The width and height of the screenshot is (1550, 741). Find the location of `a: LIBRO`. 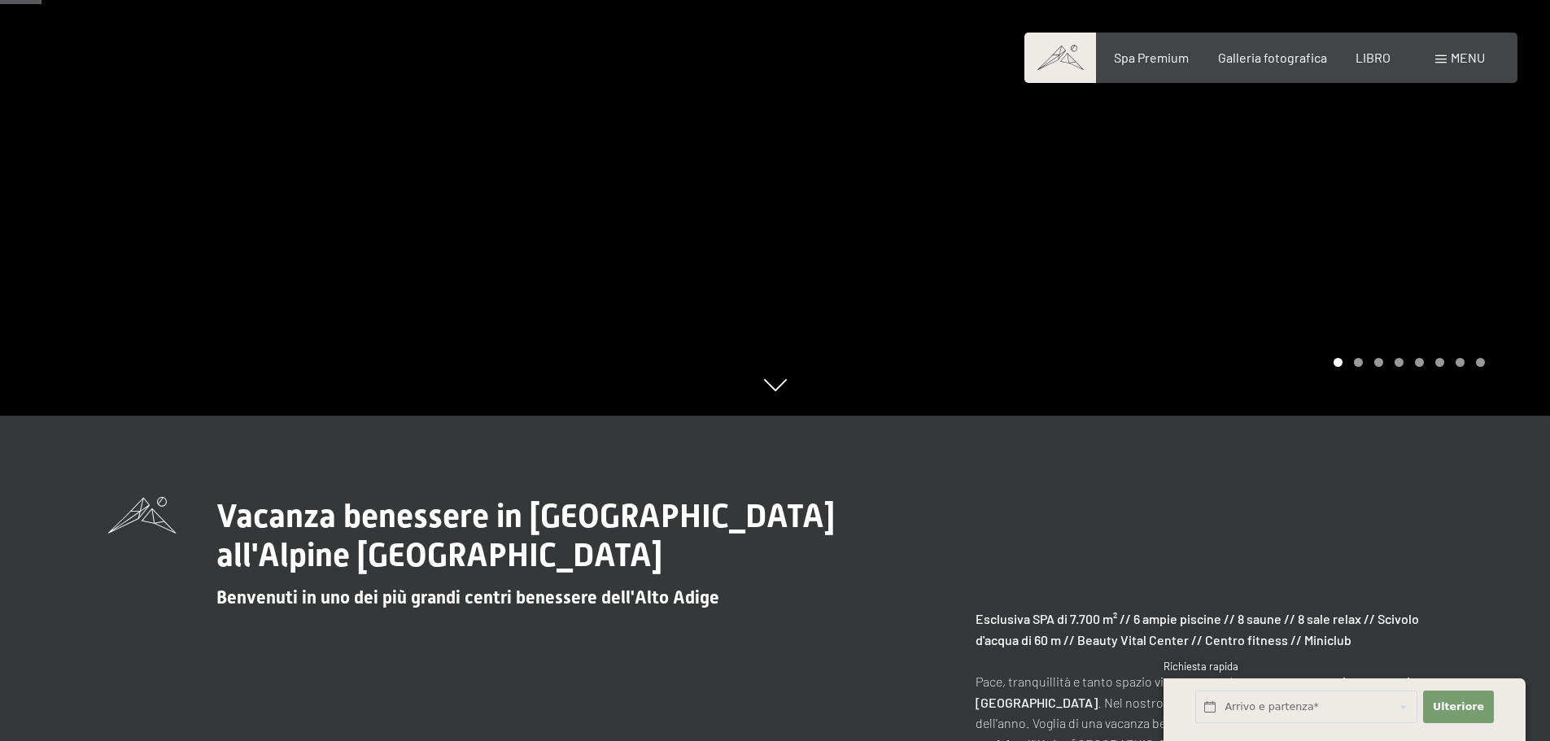

a: LIBRO is located at coordinates (1373, 57).